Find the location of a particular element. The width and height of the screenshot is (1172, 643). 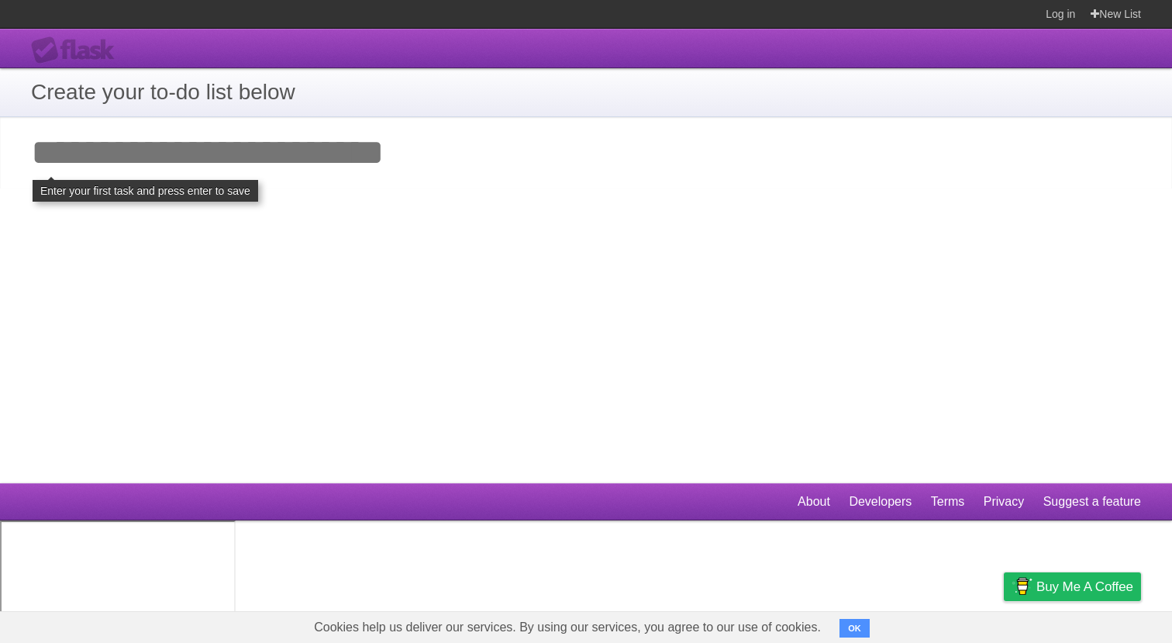

img: Buy me a coffee is located at coordinates (1022, 586).